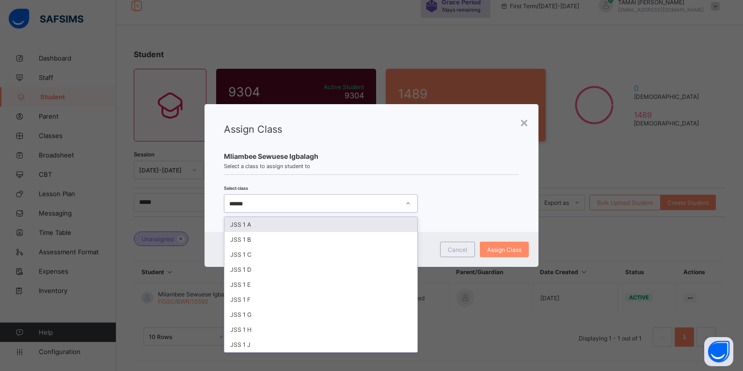 This screenshot has width=743, height=371. I want to click on div: JSS 1 G, so click(321, 314).